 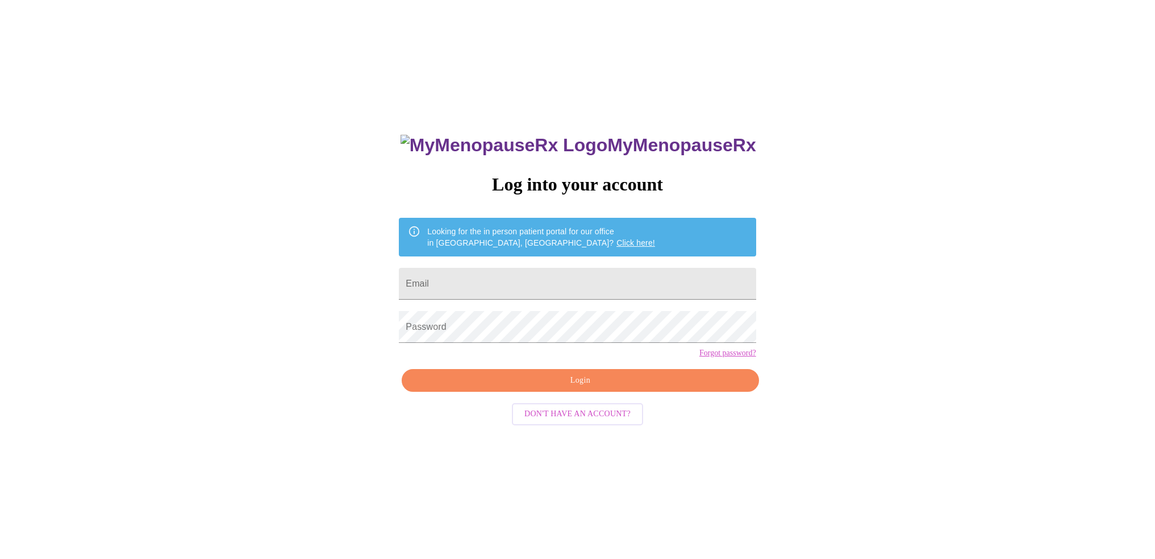 What do you see at coordinates (728, 353) in the screenshot?
I see `a: Forgot password?` at bounding box center [728, 353].